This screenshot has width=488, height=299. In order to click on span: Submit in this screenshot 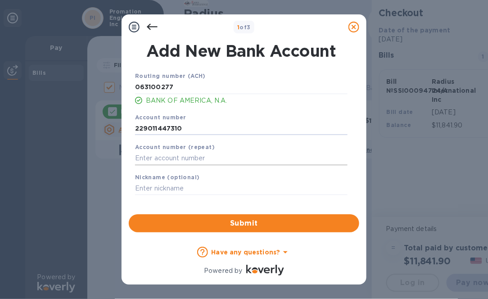, I will do `click(244, 224)`.